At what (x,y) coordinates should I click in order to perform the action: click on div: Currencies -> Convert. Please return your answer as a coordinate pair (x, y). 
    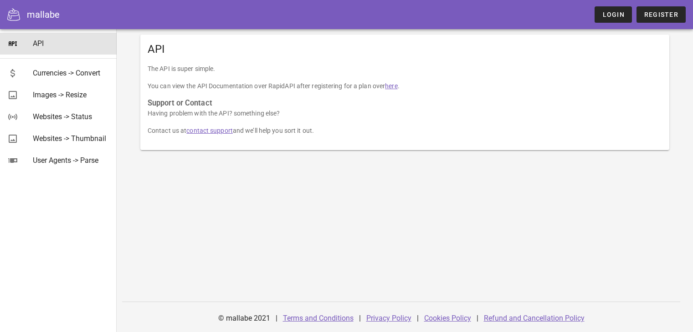
    Looking at the image, I should click on (71, 73).